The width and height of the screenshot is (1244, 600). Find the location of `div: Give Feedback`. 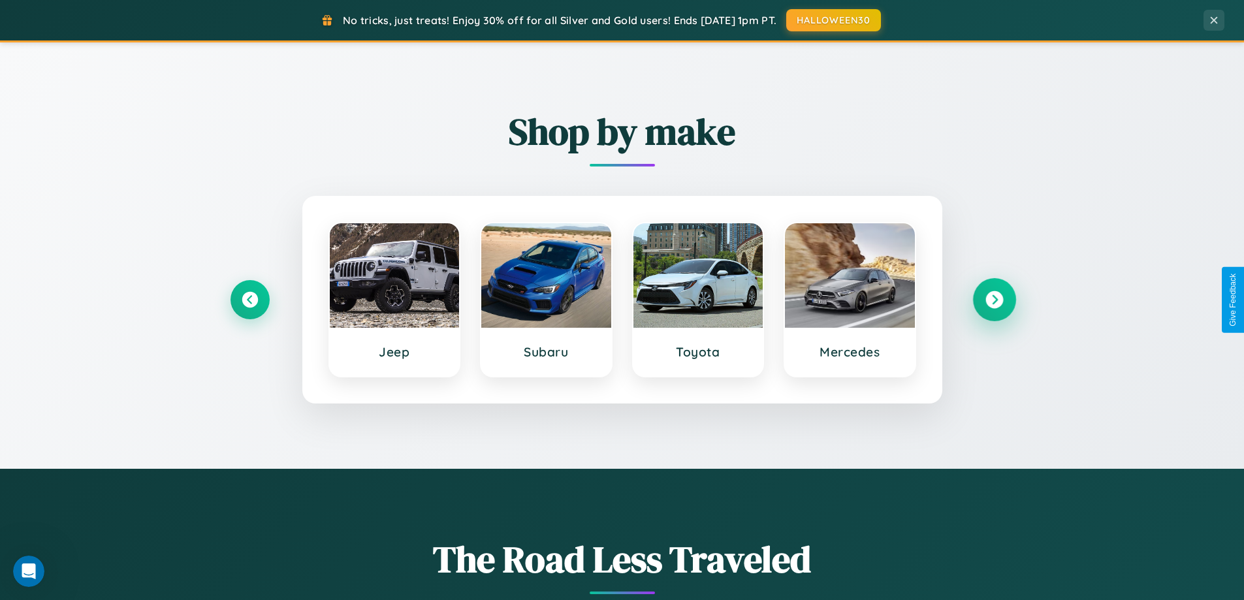

div: Give Feedback is located at coordinates (1233, 300).